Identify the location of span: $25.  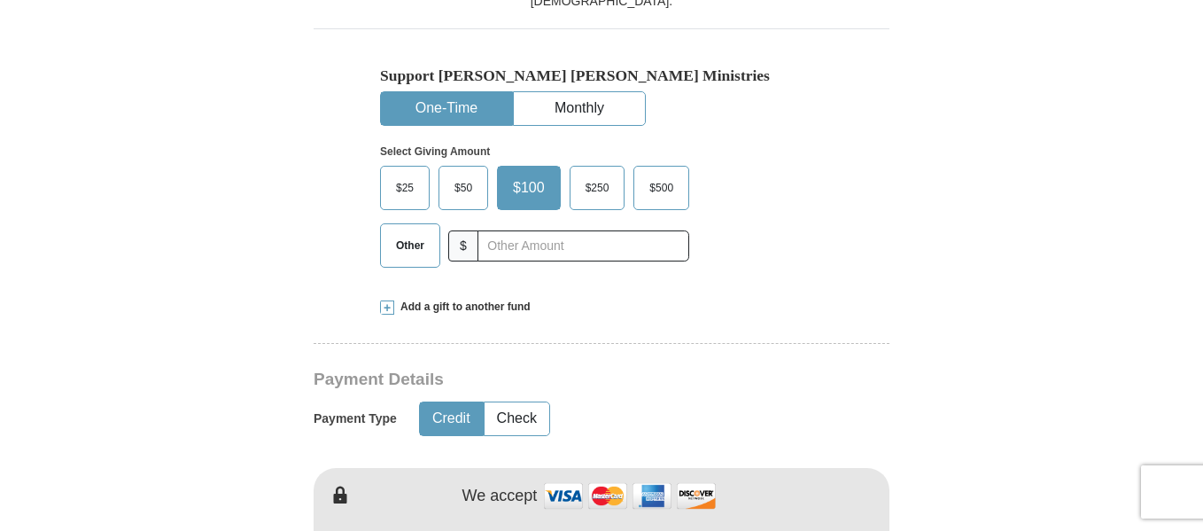
(405, 188).